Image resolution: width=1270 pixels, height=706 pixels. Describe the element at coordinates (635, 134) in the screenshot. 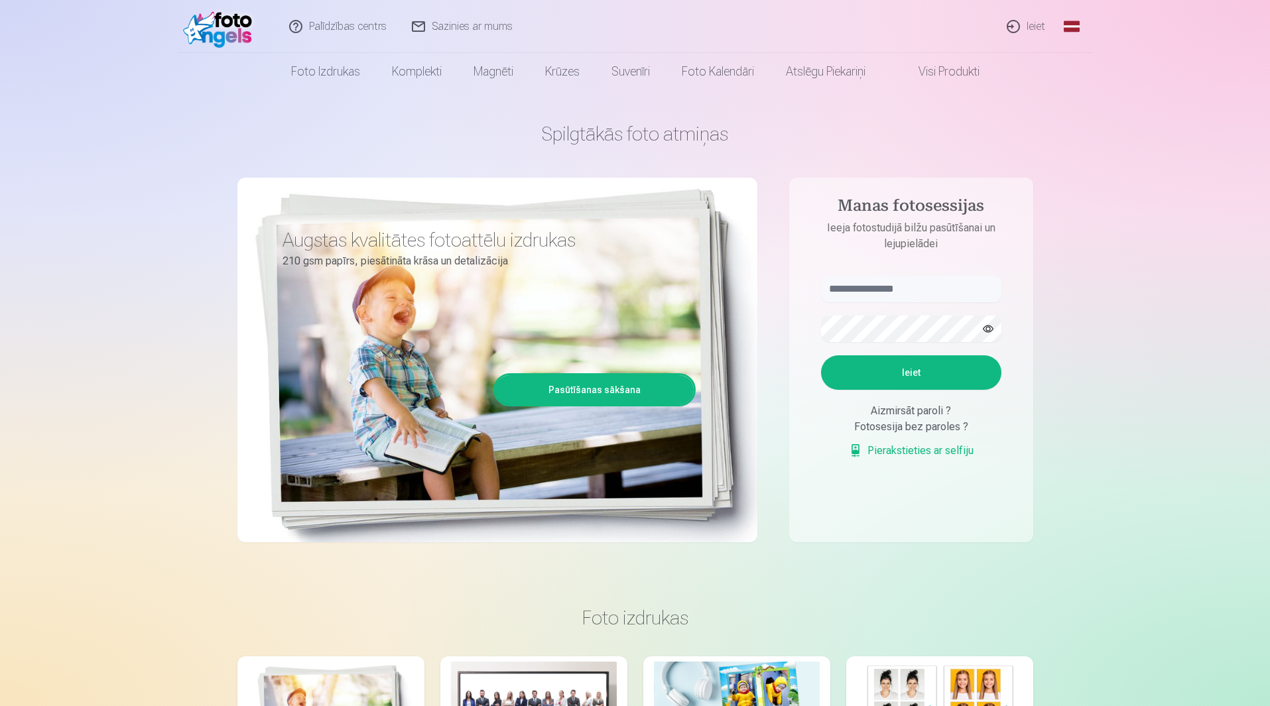

I see `h1: Spilgtākās foto atmiņas` at that location.